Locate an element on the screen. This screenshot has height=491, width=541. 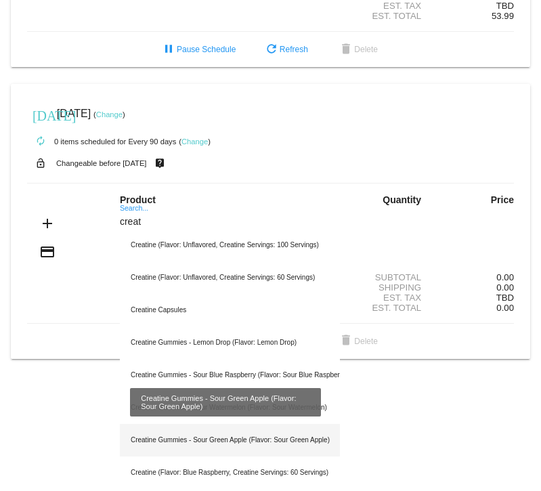
span: Pause Schedule is located at coordinates (198, 49).